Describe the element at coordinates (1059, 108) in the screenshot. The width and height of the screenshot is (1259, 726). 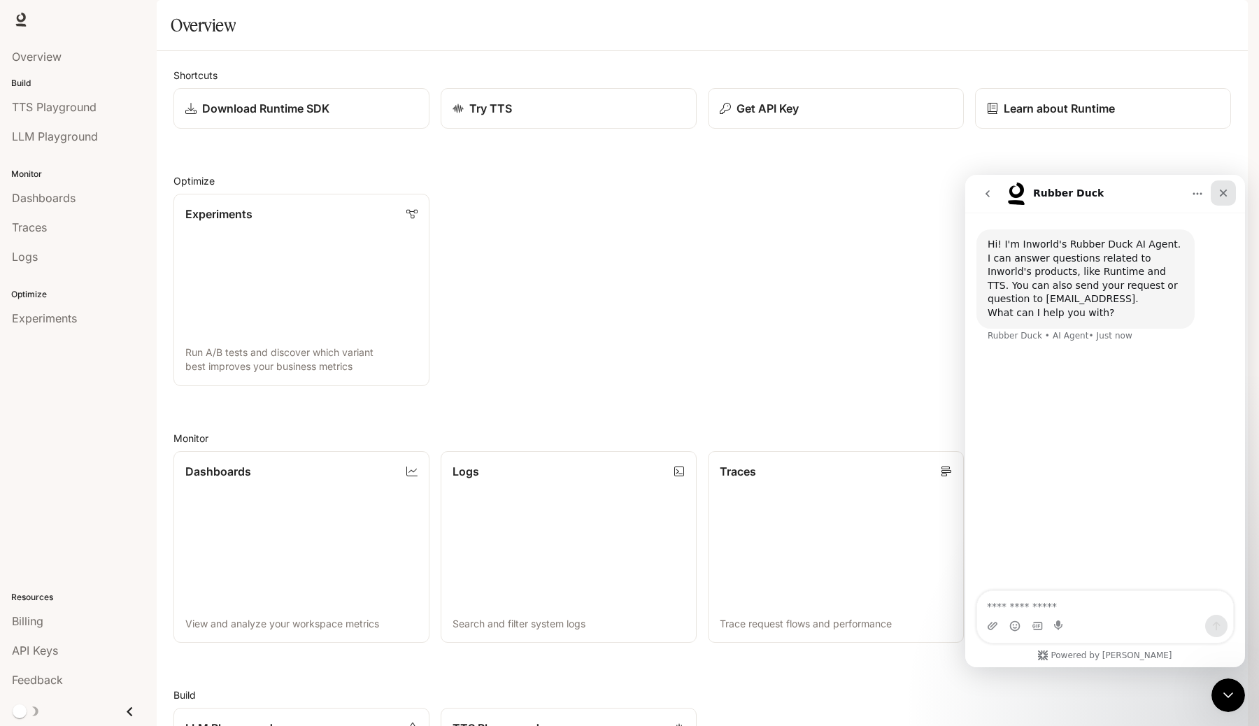
I see `p: Learn about Runtime` at that location.